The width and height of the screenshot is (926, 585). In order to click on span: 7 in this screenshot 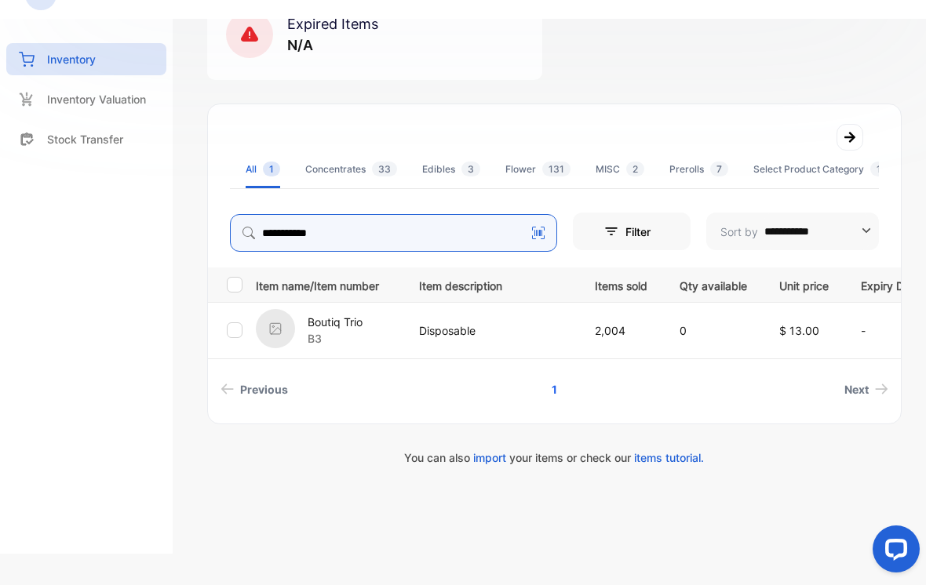, I will do `click(719, 169)`.